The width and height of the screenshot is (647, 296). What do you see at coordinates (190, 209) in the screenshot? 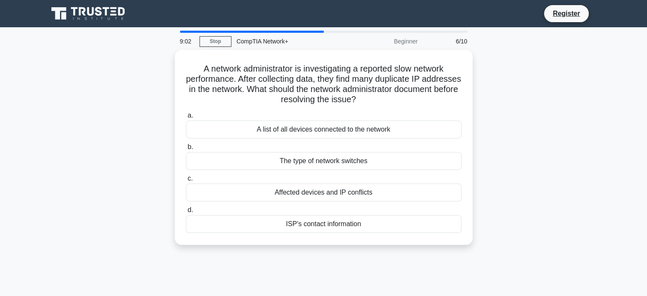
I see `span: d.` at bounding box center [190, 209].